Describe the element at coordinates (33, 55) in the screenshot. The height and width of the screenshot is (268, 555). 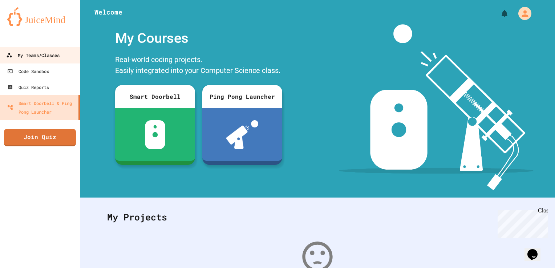
I see `div: My Teams/Classes` at that location.